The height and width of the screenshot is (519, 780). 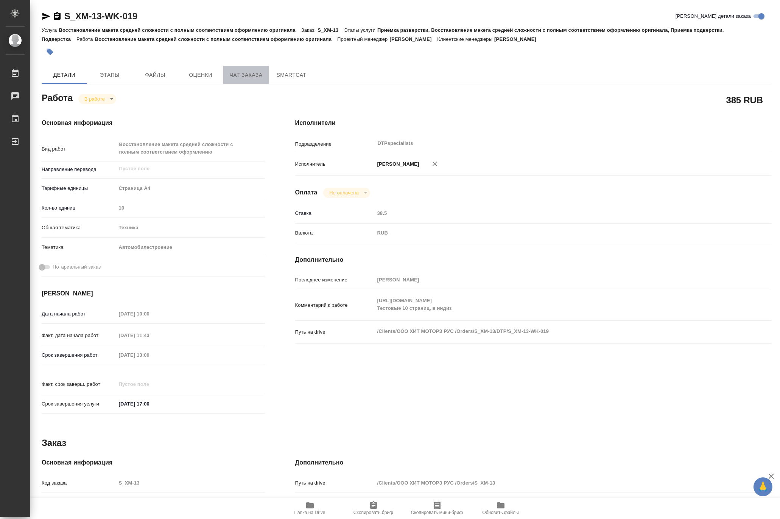 I want to click on span: Скопировать бриф, so click(x=373, y=513).